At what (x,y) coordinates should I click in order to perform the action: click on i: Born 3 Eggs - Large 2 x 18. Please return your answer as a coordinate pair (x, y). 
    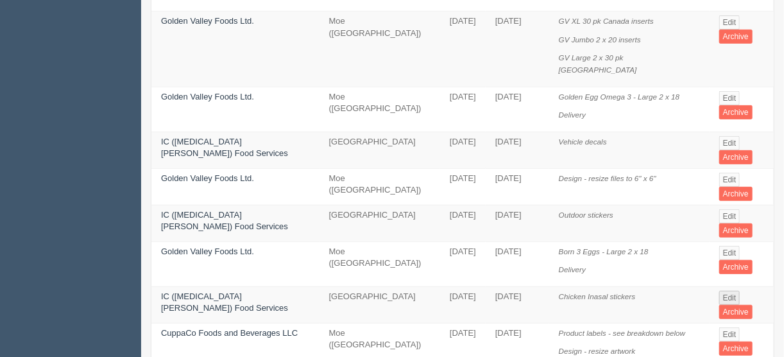
    Looking at the image, I should click on (604, 251).